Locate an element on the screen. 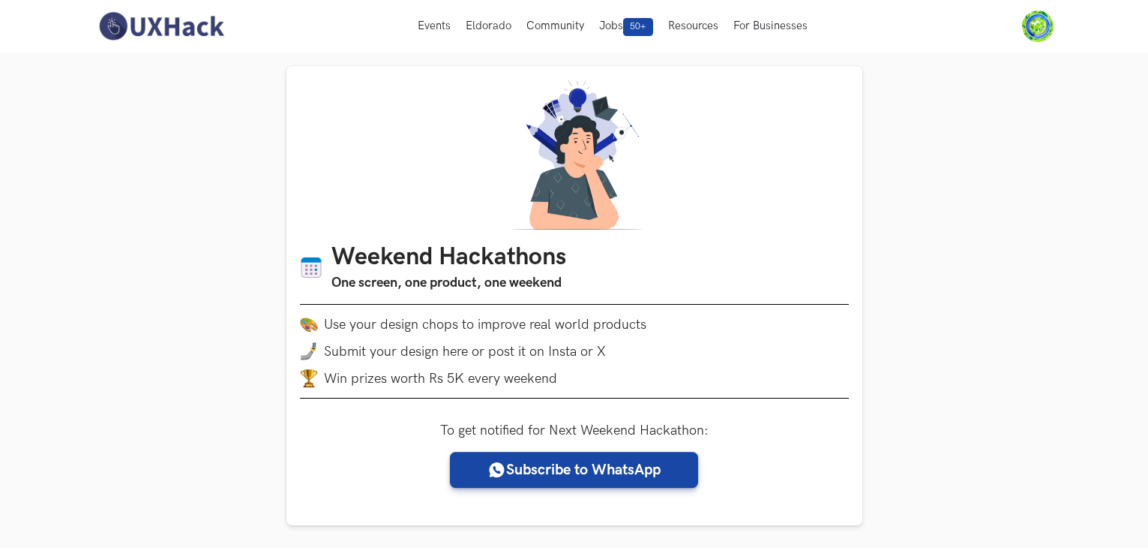 This screenshot has width=1148, height=548. li: Use your design chops to improve real world products is located at coordinates (575, 324).